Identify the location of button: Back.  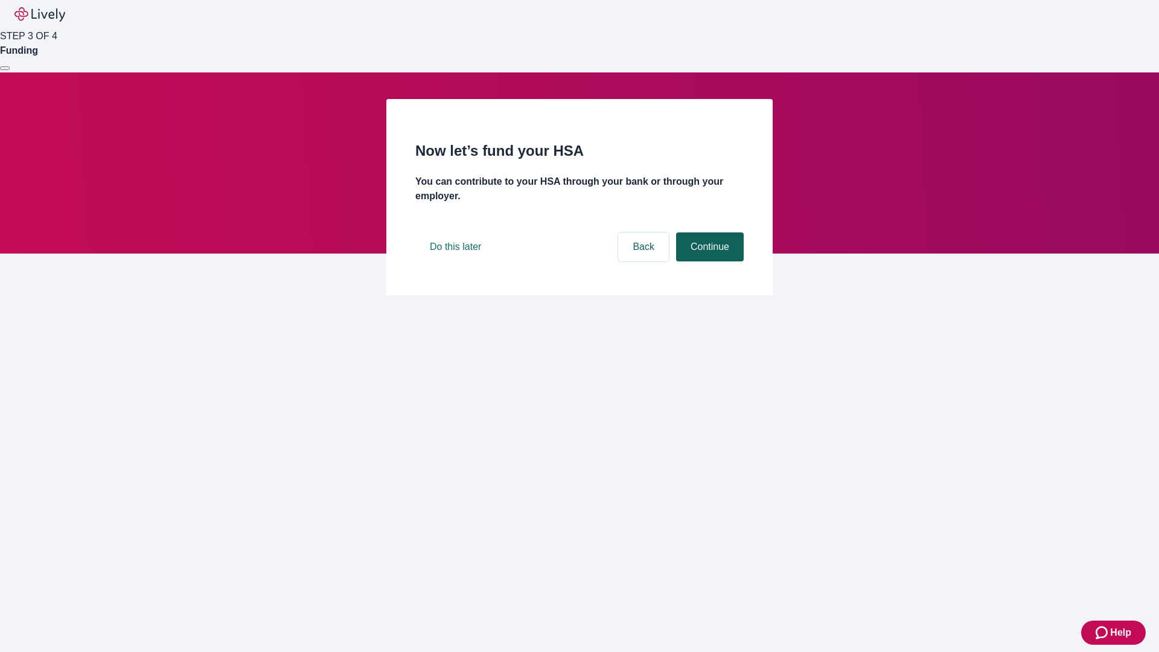
(644, 247).